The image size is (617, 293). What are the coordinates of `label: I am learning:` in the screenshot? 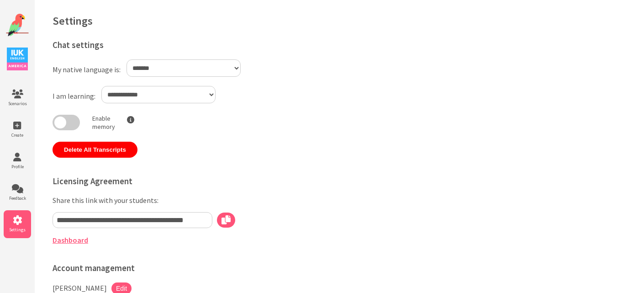 It's located at (74, 96).